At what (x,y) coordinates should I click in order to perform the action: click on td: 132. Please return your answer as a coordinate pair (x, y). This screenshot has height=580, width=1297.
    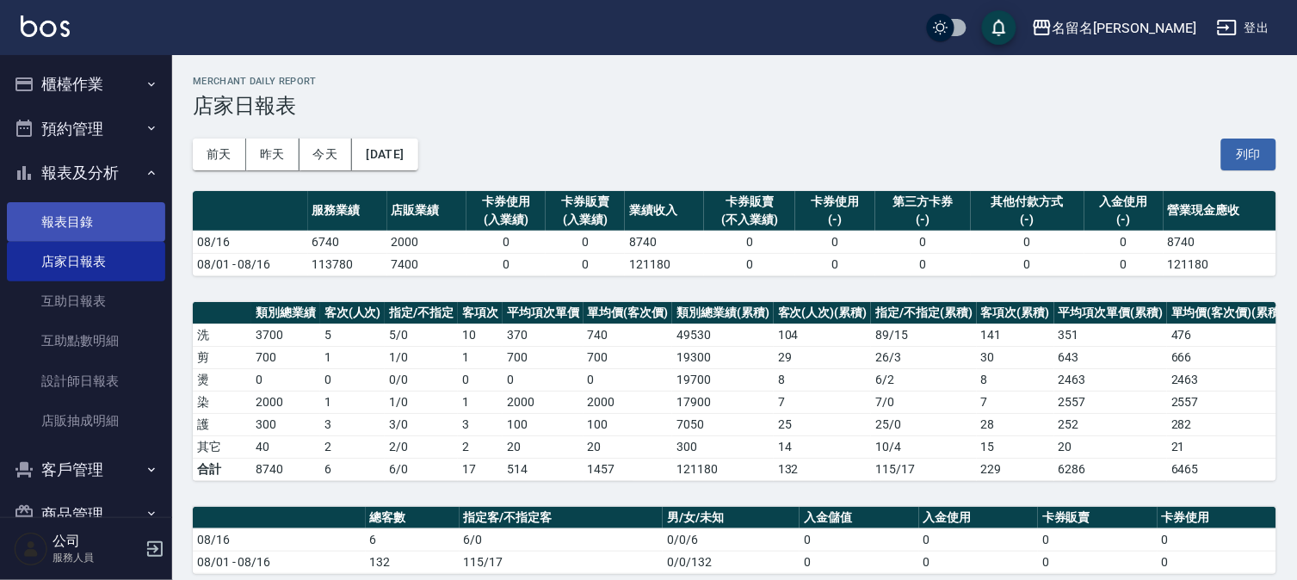
    Looking at the image, I should click on (823, 469).